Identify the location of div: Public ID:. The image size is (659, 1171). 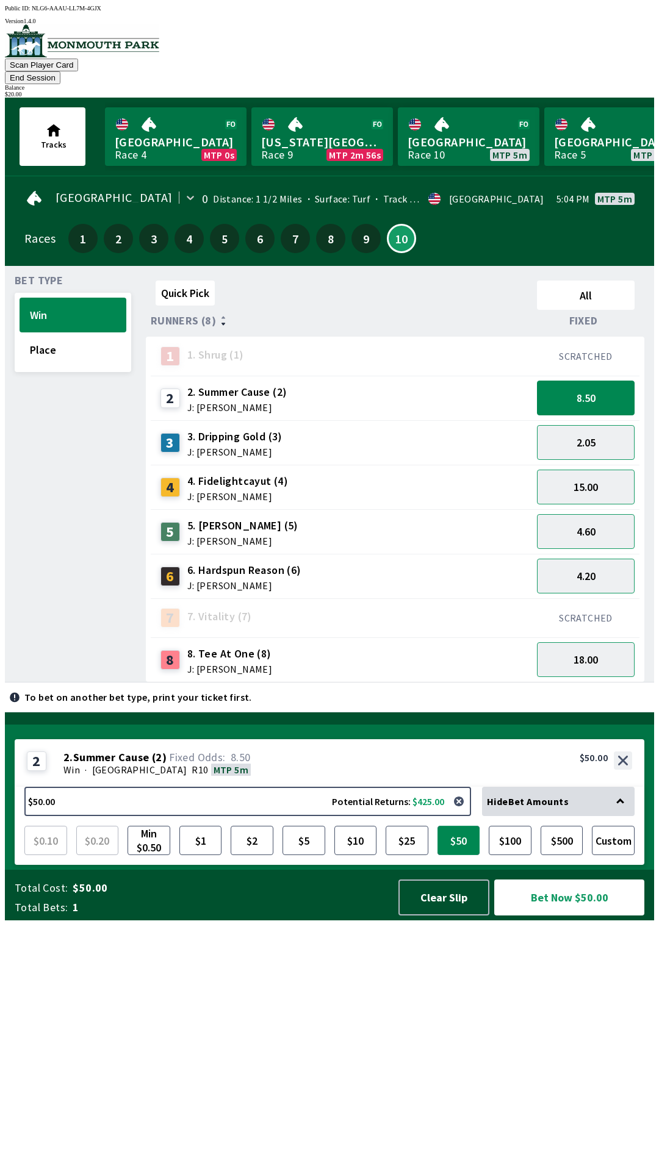
(329, 8).